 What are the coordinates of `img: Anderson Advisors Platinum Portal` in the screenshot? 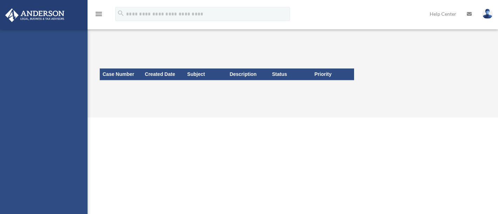 It's located at (35, 15).